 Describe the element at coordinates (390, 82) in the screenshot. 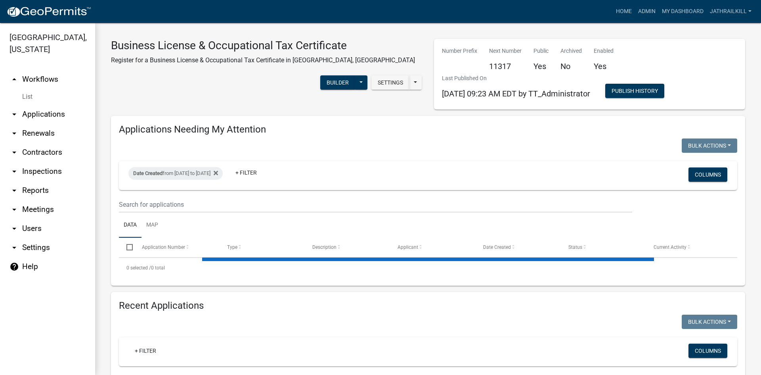

I see `button: Settings` at that location.